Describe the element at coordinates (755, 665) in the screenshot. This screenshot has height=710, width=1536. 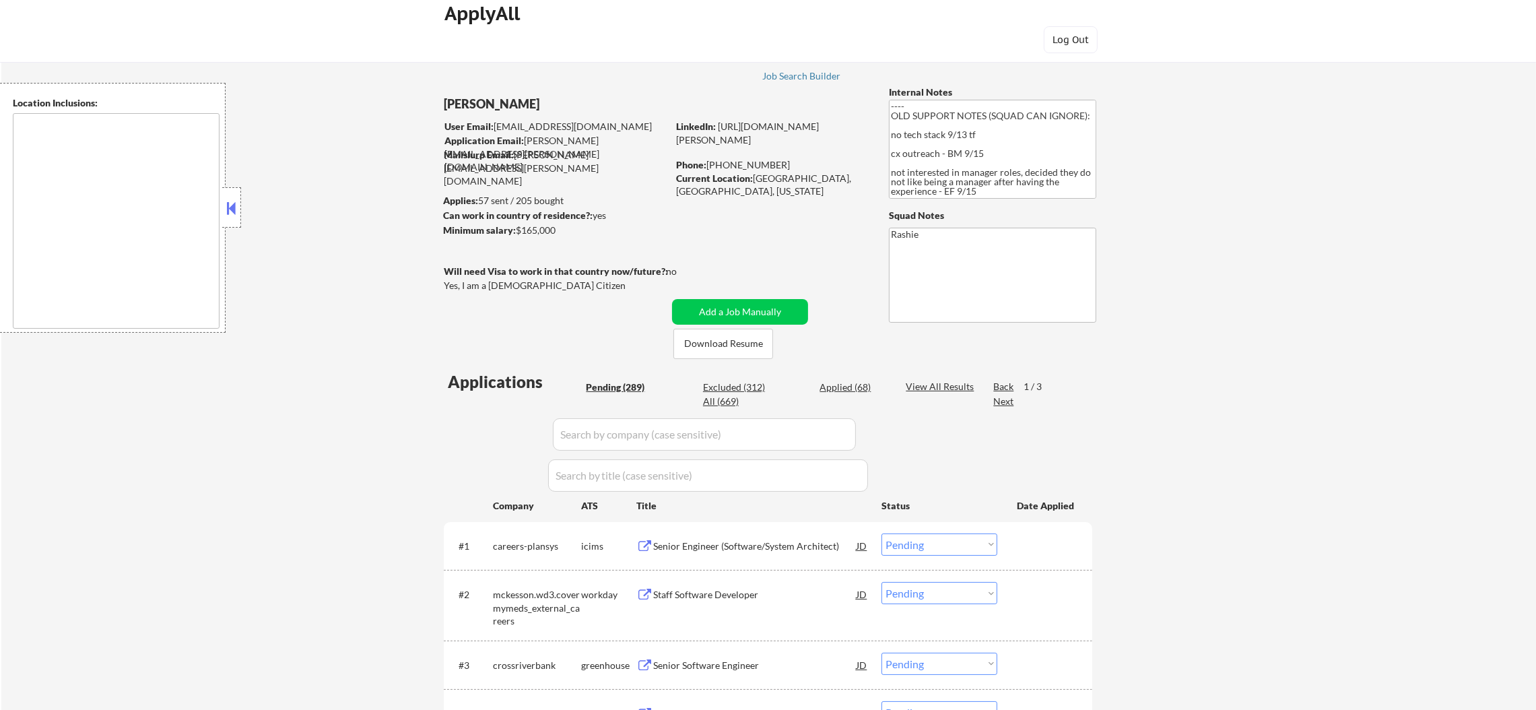
I see `div: Senior Software Engineer` at that location.